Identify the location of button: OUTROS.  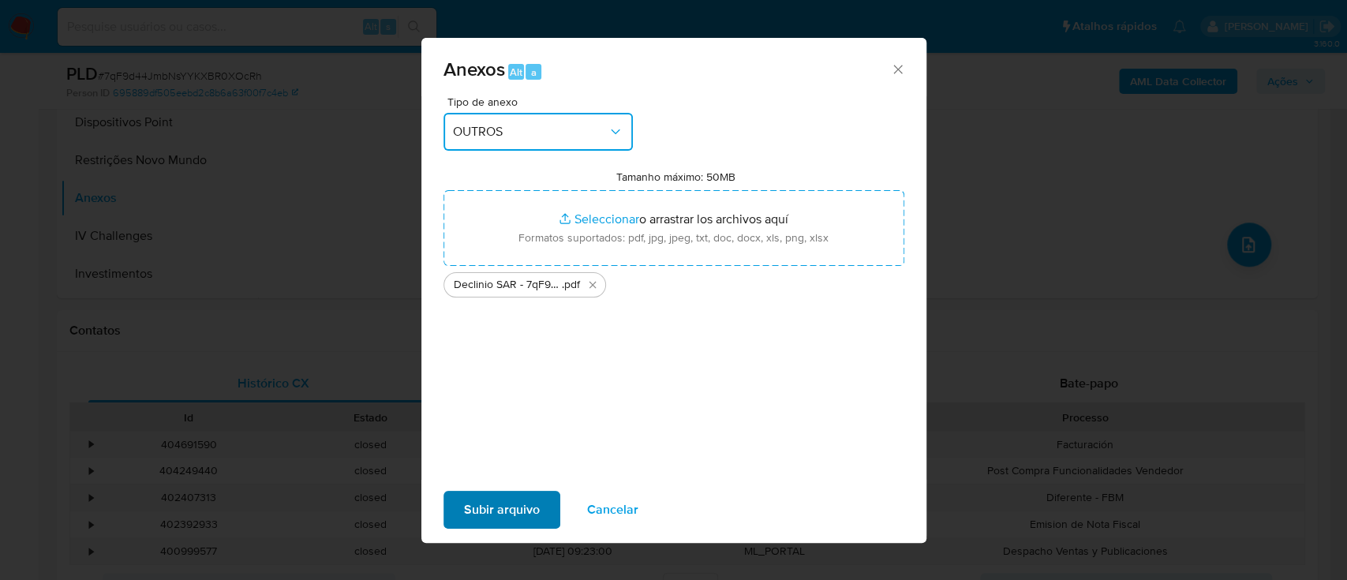
(538, 132).